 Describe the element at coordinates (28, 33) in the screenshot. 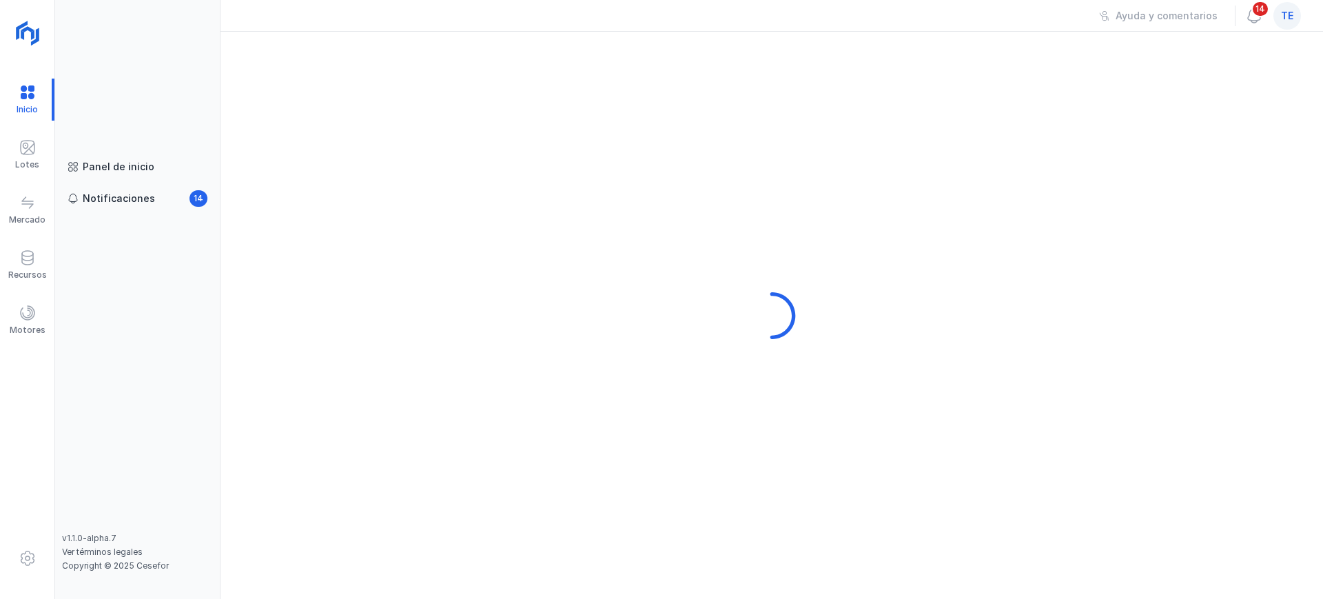

I see `img: logoRight.svg` at that location.